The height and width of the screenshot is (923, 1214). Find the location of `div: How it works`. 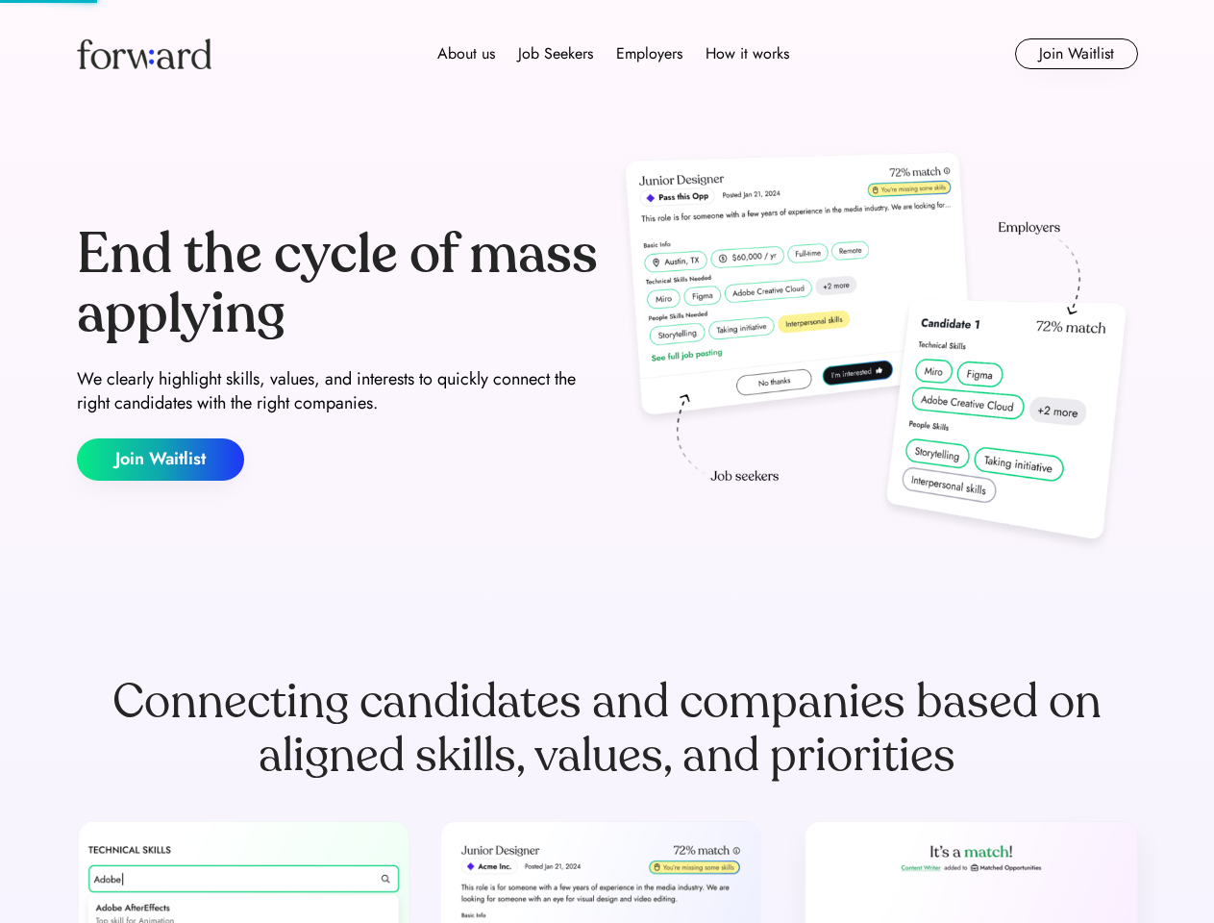

div: How it works is located at coordinates (747, 54).